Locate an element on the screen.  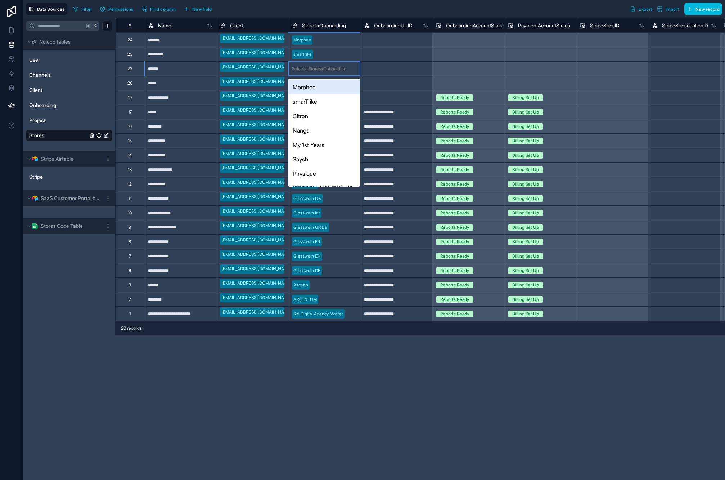
span: New field is located at coordinates (202, 9).